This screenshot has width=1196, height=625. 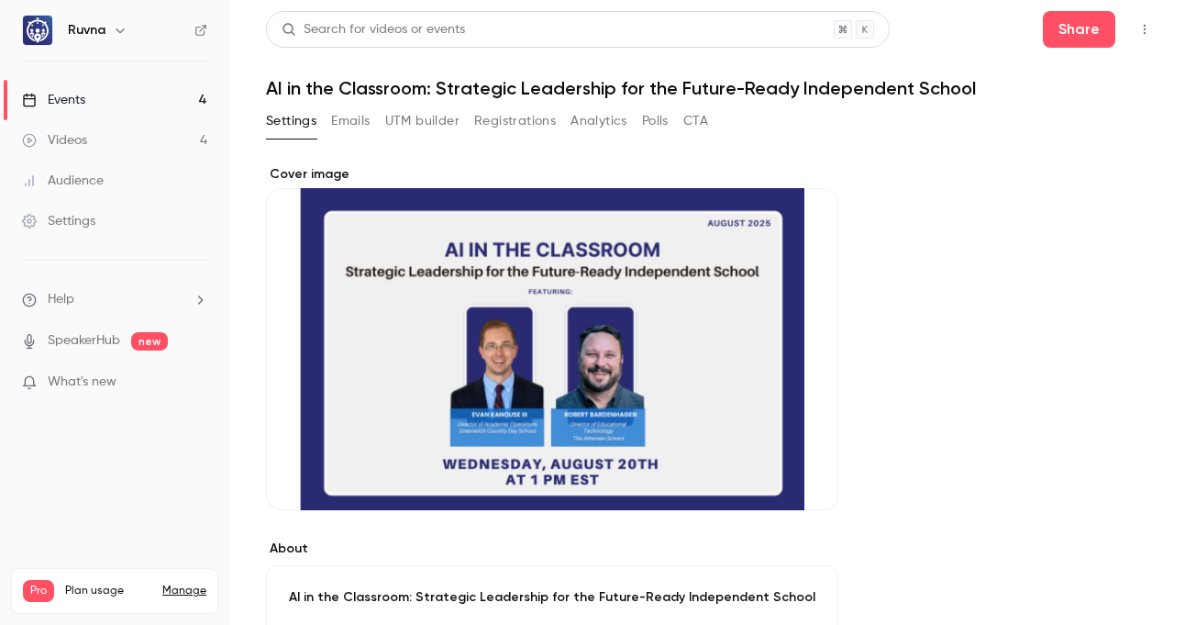 I want to click on button: cover-image, so click(x=805, y=477).